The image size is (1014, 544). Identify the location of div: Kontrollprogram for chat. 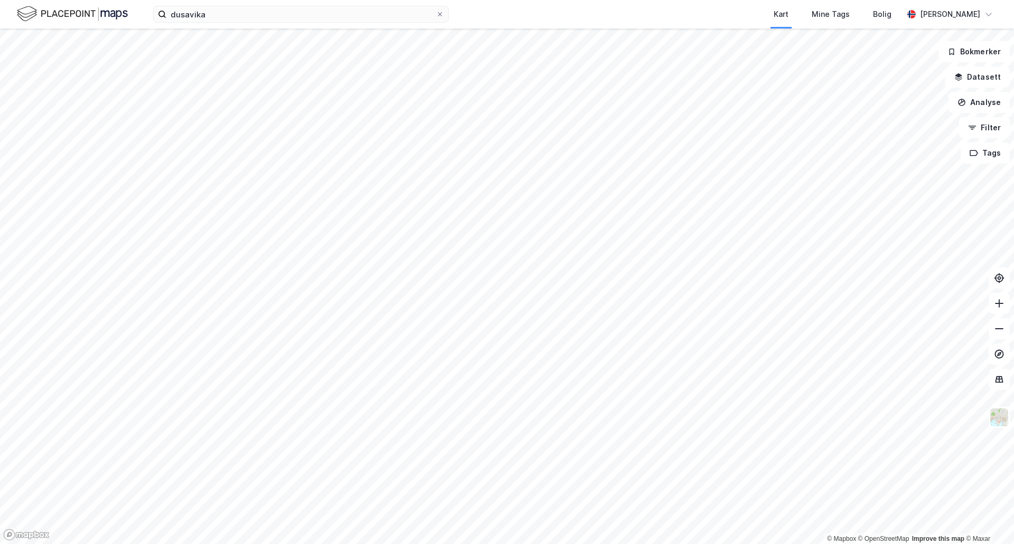
(987, 519).